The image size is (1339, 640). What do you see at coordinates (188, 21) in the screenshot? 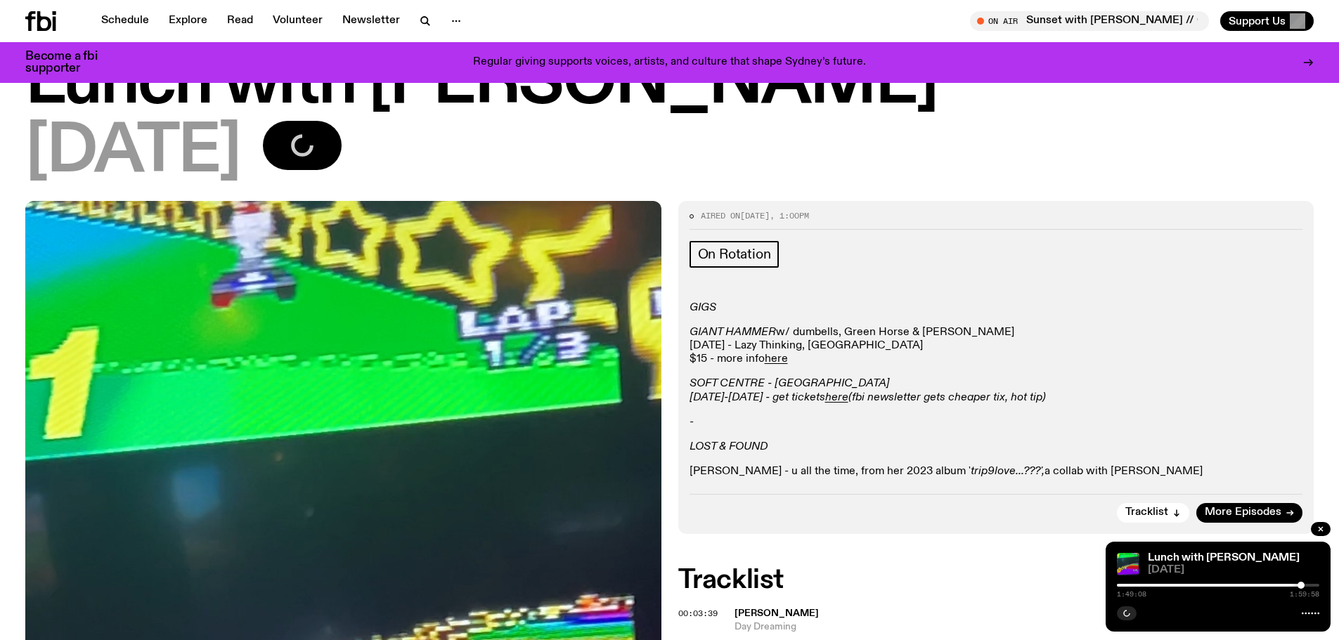
I see `a: Explore` at bounding box center [188, 21].